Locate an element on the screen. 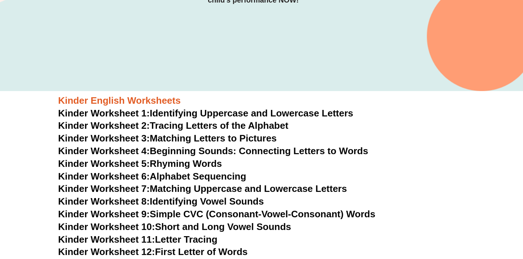 This screenshot has height=259, width=523. a: Kinder Worksheet 4:Beginning Sounds: Connecting Letters to Words is located at coordinates (213, 151).